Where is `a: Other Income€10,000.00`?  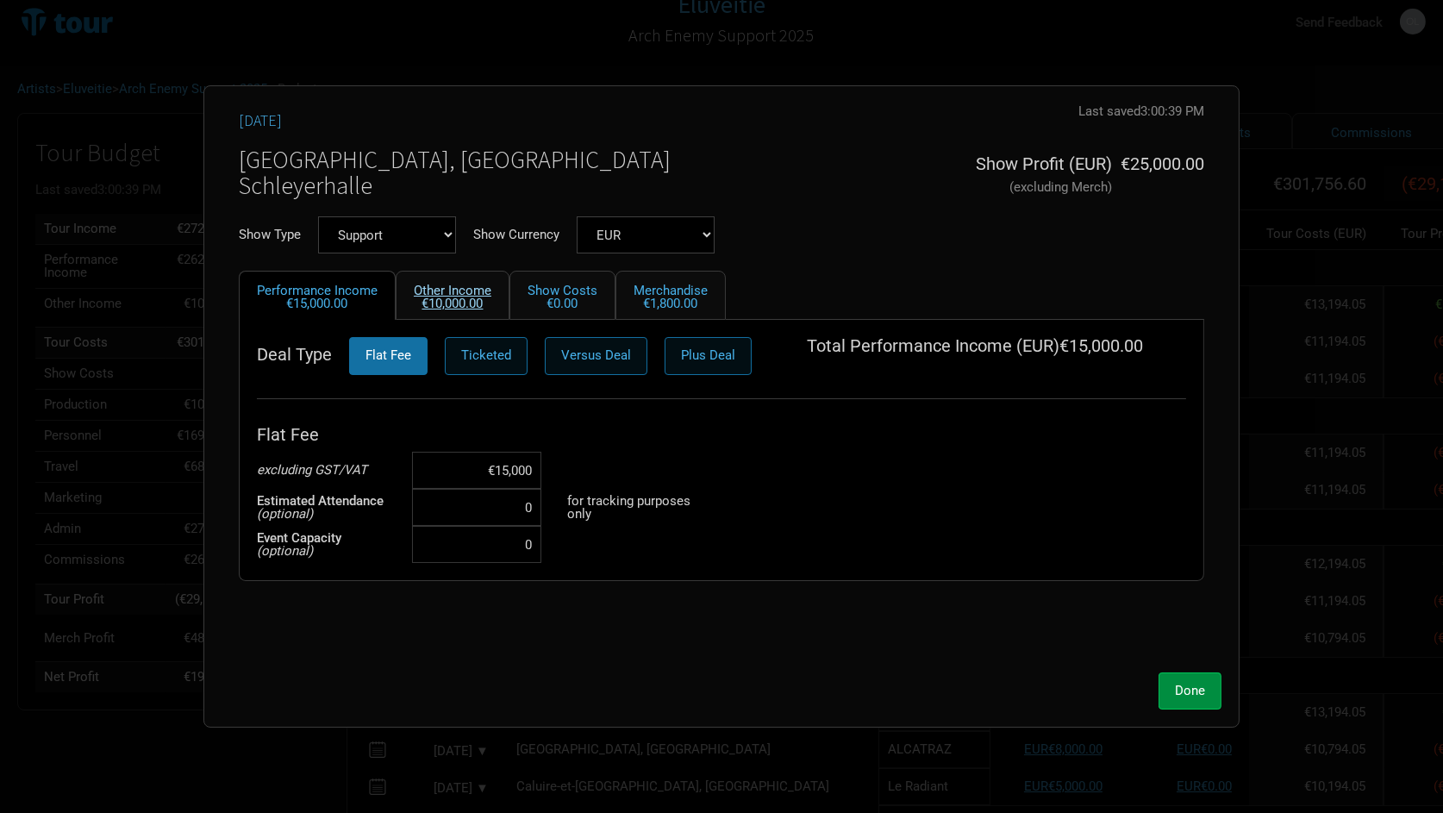
a: Other Income€10,000.00 is located at coordinates (452, 295).